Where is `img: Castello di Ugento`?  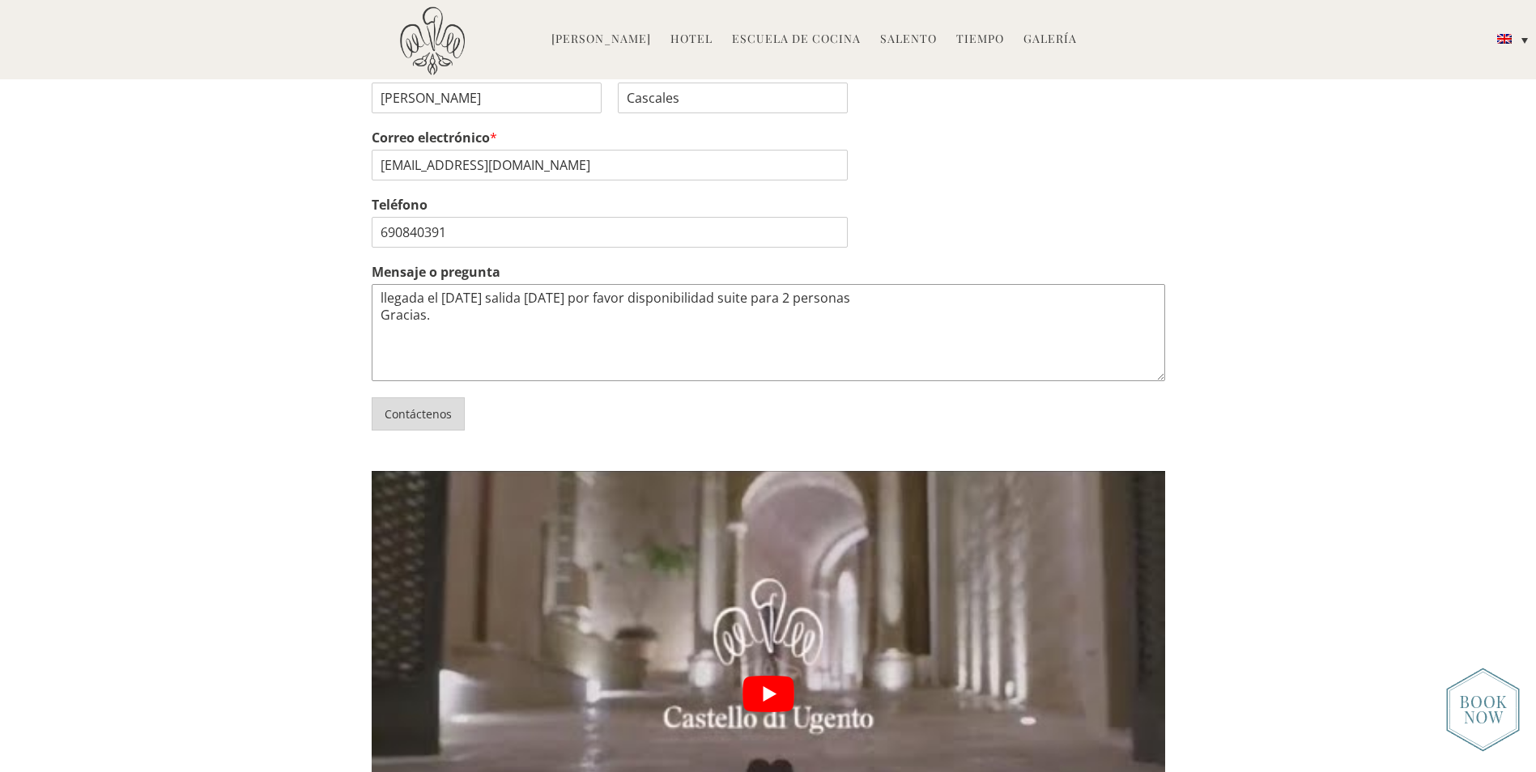
img: Castello di Ugento is located at coordinates (432, 40).